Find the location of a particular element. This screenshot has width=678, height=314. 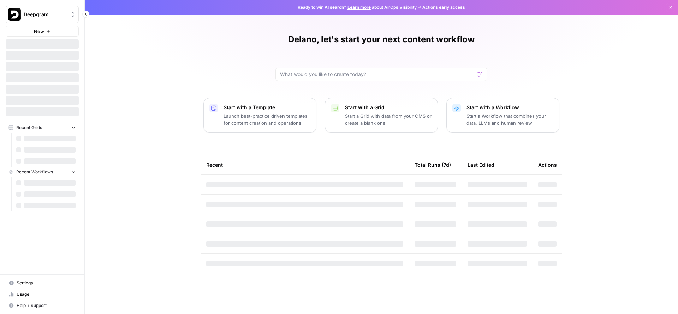

a: Settings is located at coordinates (42, 283).